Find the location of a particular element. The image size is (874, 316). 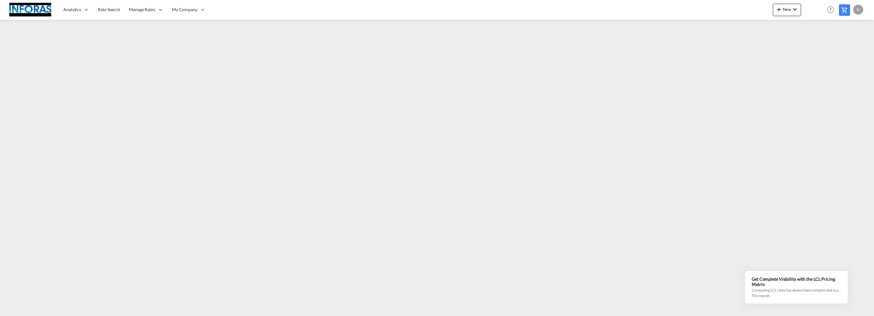

md-icon: icon-plus 400-fg is located at coordinates (779, 9).